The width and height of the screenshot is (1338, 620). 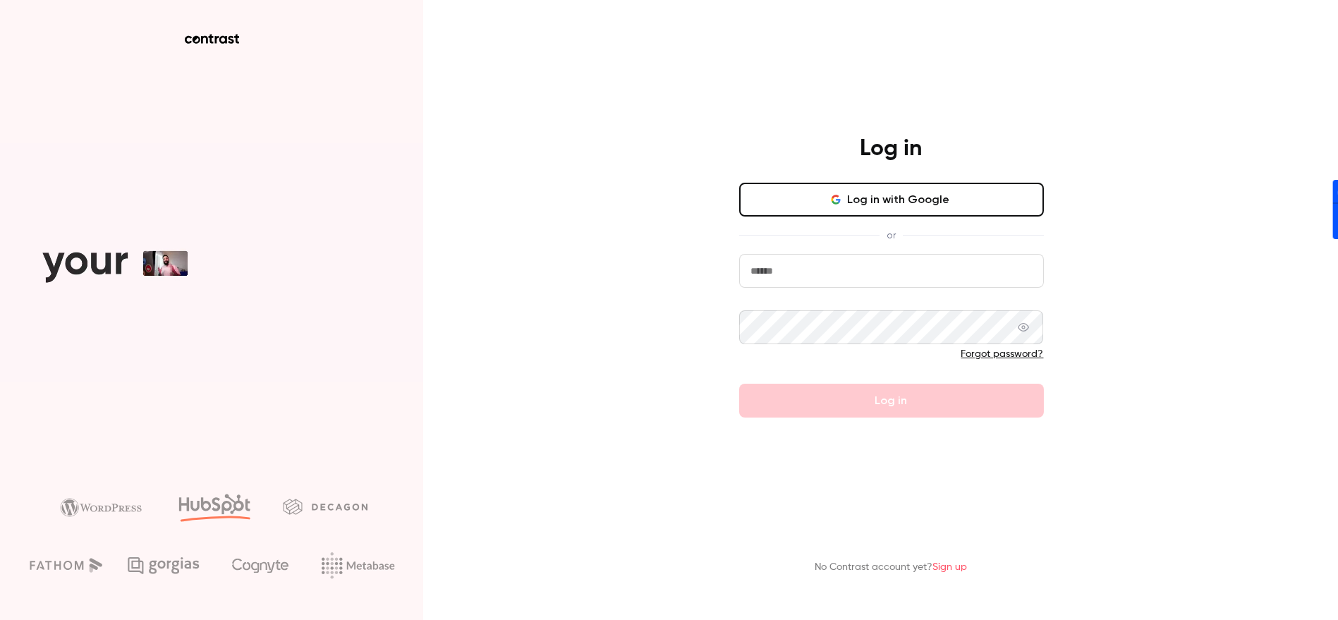 I want to click on span: or, so click(x=891, y=235).